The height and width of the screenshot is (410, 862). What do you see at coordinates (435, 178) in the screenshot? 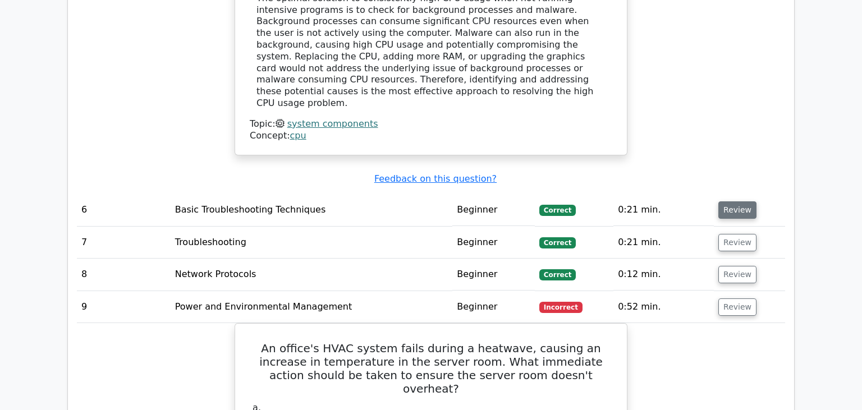
I see `u: Feedback on this question?` at bounding box center [435, 178].